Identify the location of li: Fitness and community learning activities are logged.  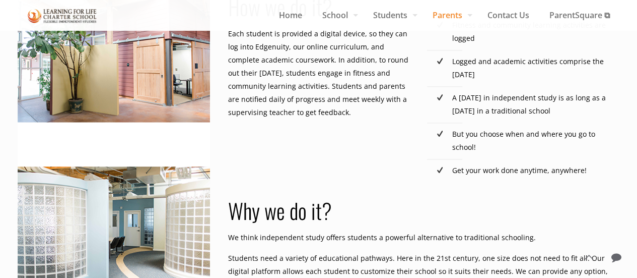
(521, 32).